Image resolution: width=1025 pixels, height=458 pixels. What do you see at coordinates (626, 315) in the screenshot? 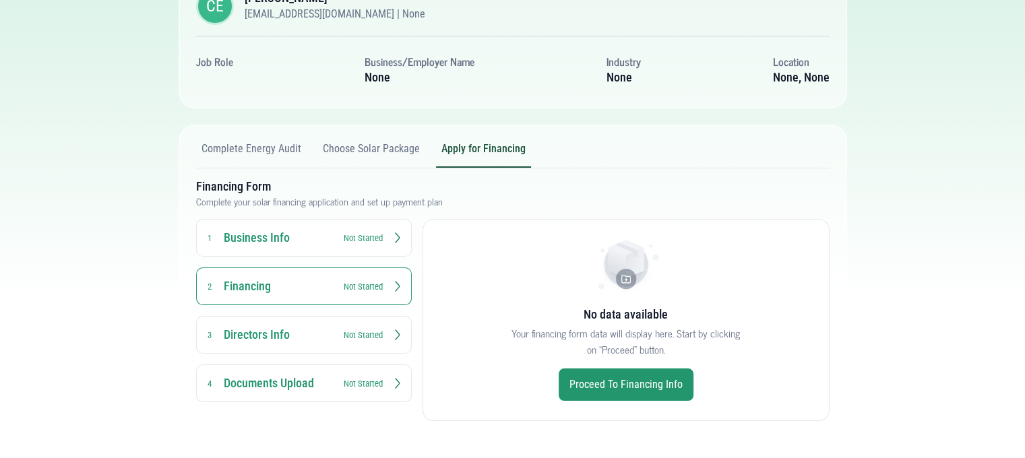
I see `h3: No data available` at bounding box center [626, 315].